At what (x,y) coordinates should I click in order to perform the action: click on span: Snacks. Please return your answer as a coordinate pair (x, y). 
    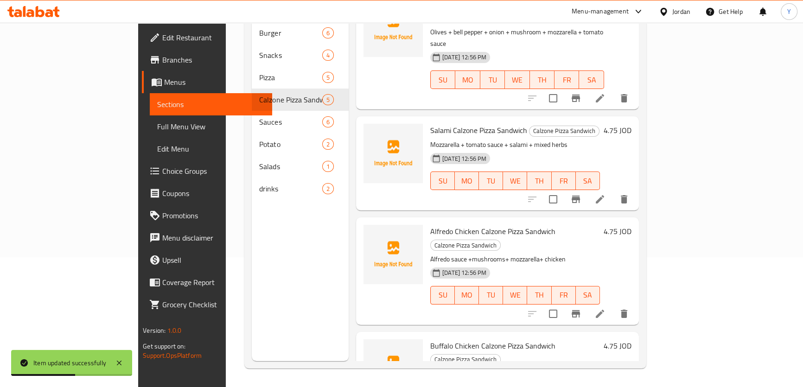
    Looking at the image, I should click on (290, 55).